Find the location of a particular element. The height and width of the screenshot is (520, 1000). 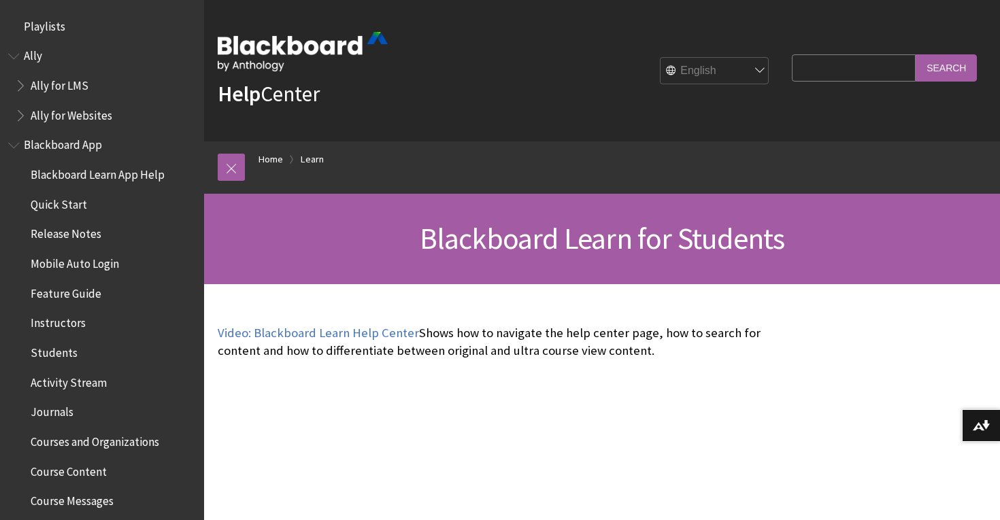

a: HelpCenter is located at coordinates (269, 94).